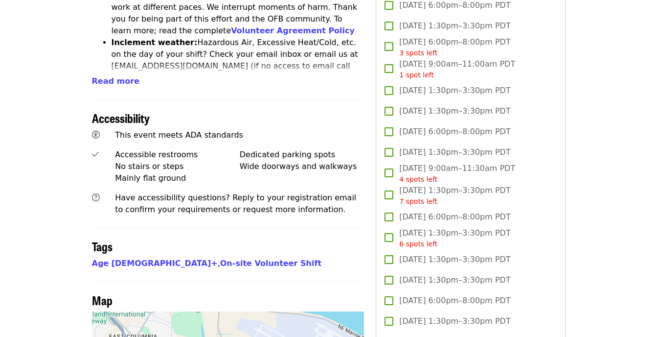  I want to click on span: This event meets ADA standards, so click(179, 135).